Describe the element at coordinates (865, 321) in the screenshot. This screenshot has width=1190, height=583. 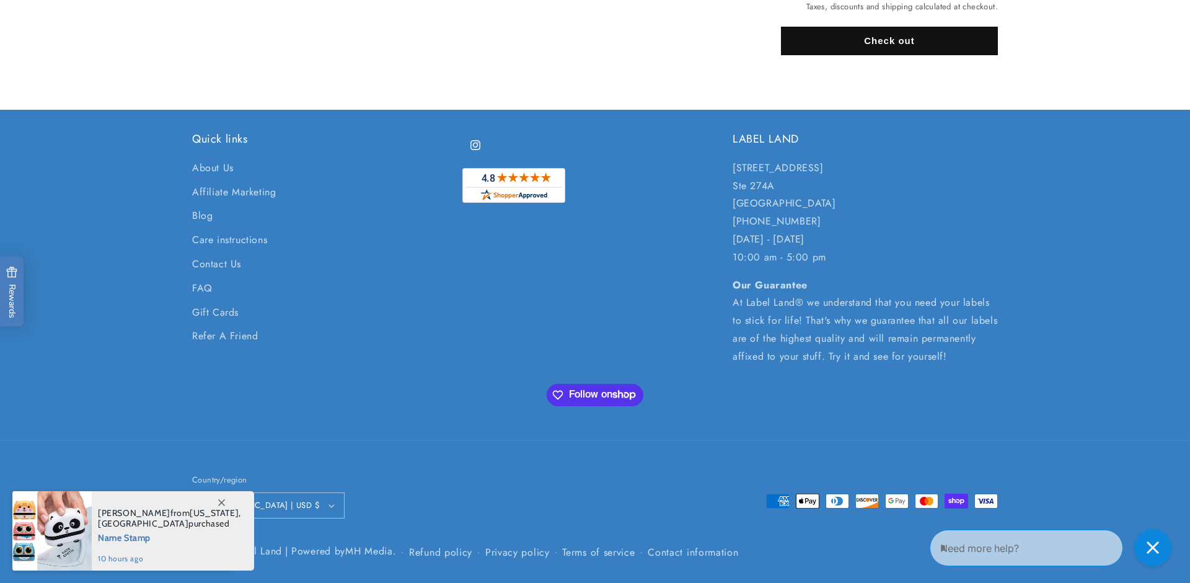
I see `p: At Label Land® we understand that you need your labels to stick for life! That's why we guarantee...` at that location.